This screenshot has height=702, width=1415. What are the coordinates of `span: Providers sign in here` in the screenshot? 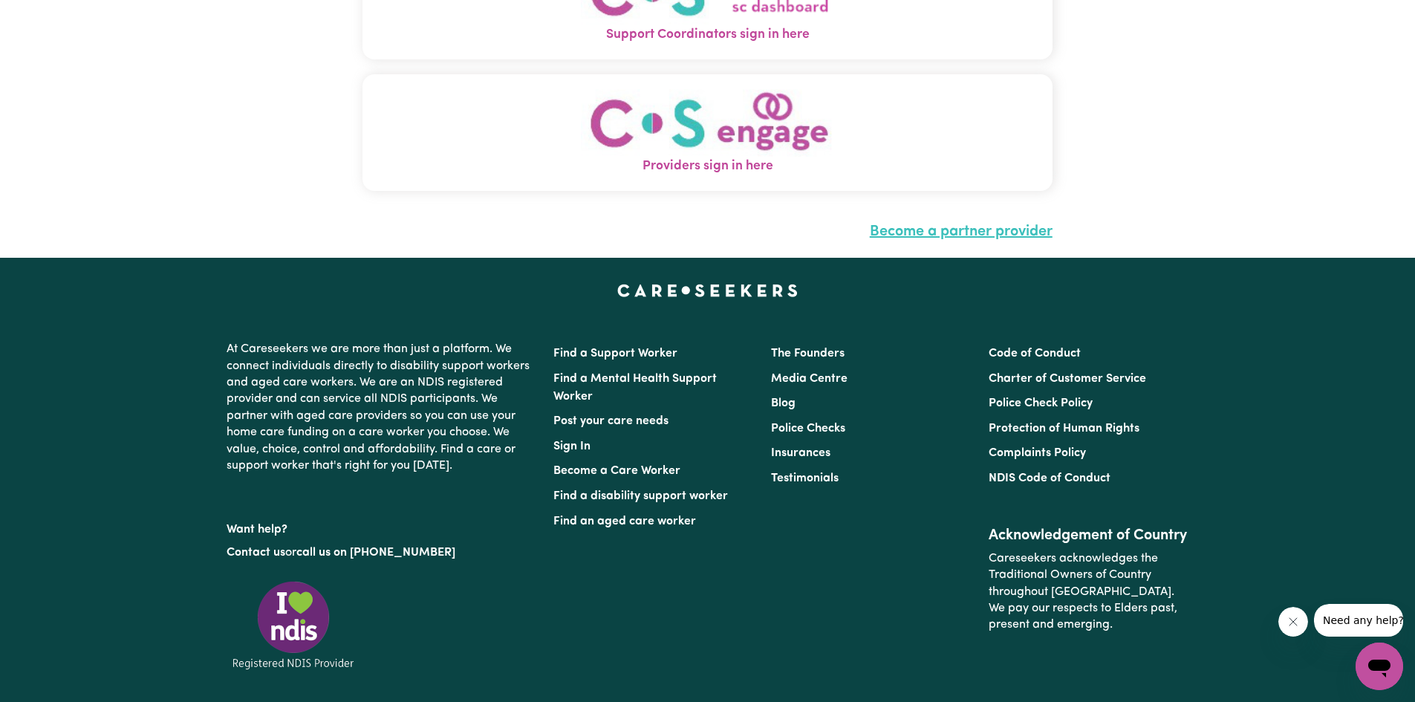 It's located at (707, 166).